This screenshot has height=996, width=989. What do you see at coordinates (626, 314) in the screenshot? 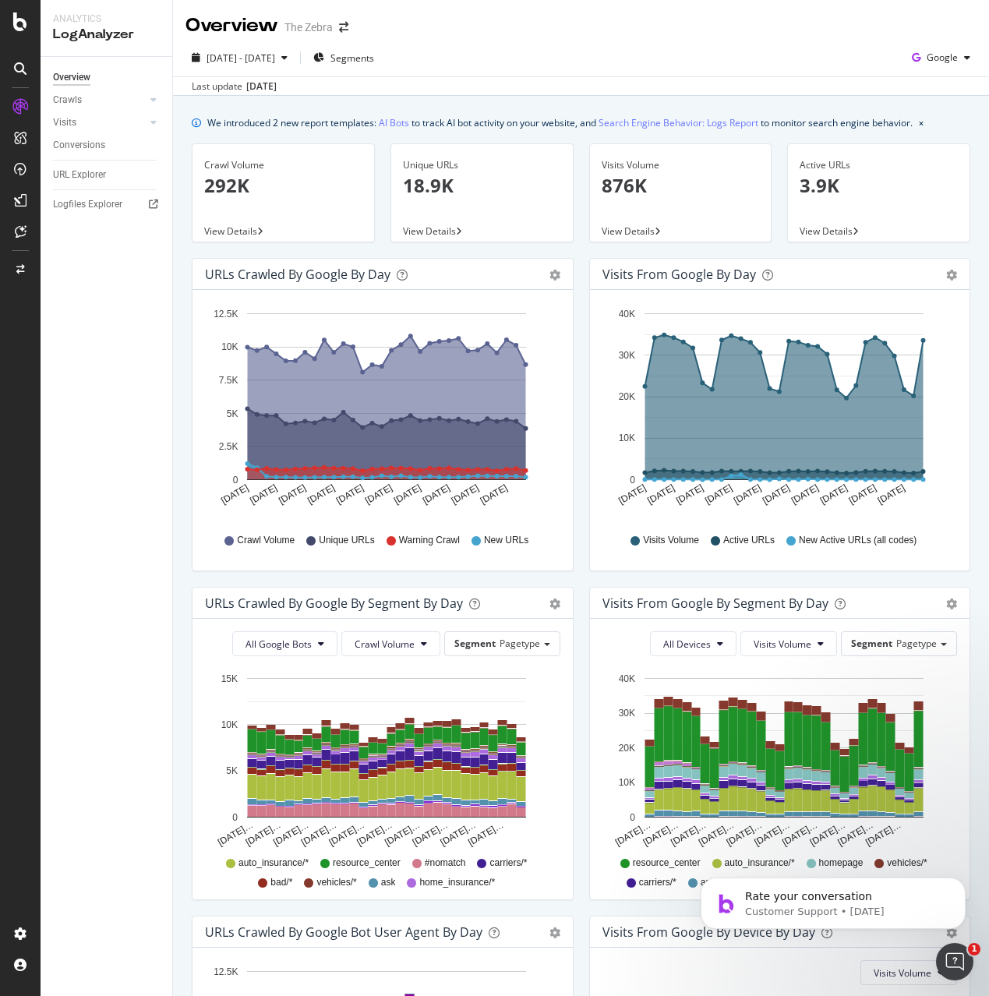
I see `text: 40K` at bounding box center [626, 314].